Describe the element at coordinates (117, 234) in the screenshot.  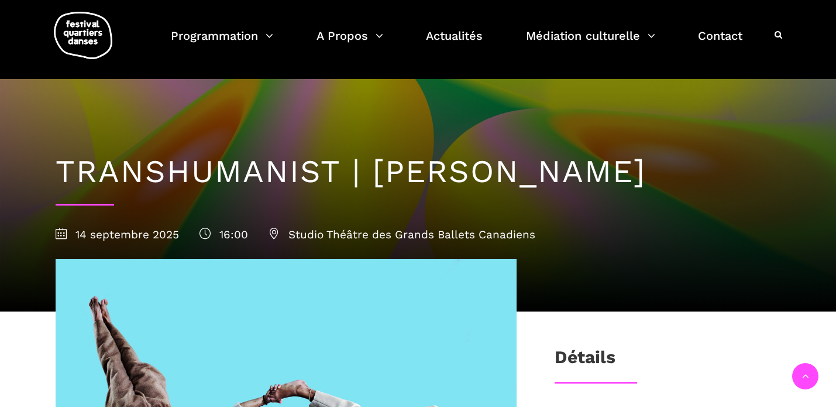
I see `span: 14 septembre 2025` at that location.